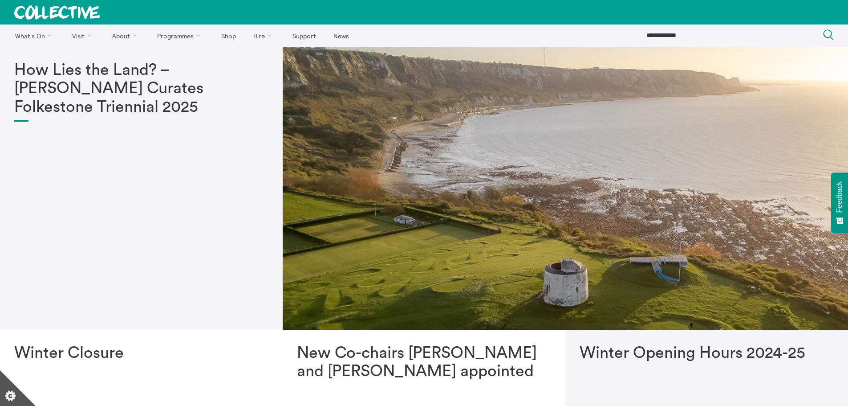 Image resolution: width=848 pixels, height=406 pixels. What do you see at coordinates (707, 353) in the screenshot?
I see `h1: Winter Opening Hours 2024-25` at bounding box center [707, 353].